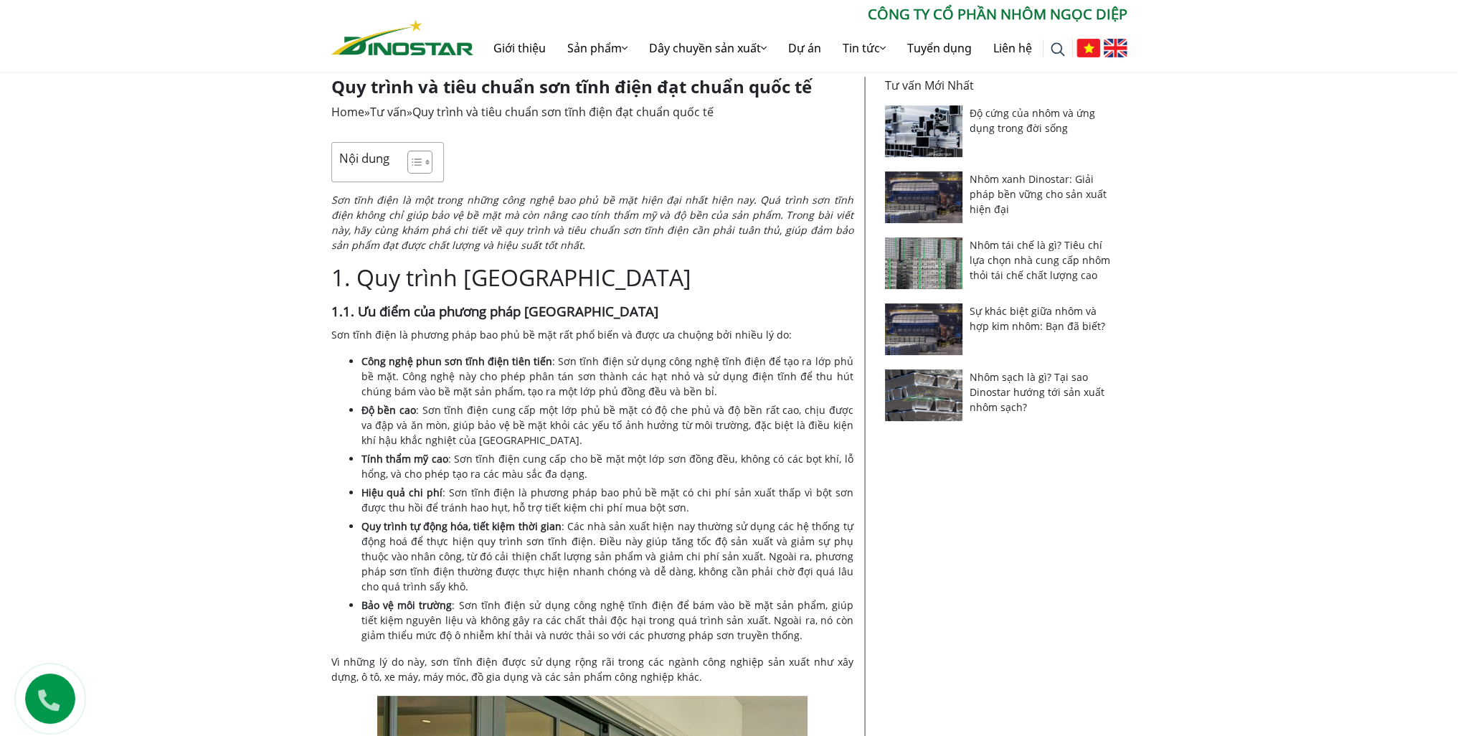  Describe the element at coordinates (800, 14) in the screenshot. I see `p: CÔNG TY CỔ PHẦN NHÔM NGỌC DIỆP` at that location.